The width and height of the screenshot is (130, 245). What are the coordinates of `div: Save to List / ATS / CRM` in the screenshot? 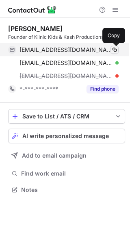 It's located at (67, 116).